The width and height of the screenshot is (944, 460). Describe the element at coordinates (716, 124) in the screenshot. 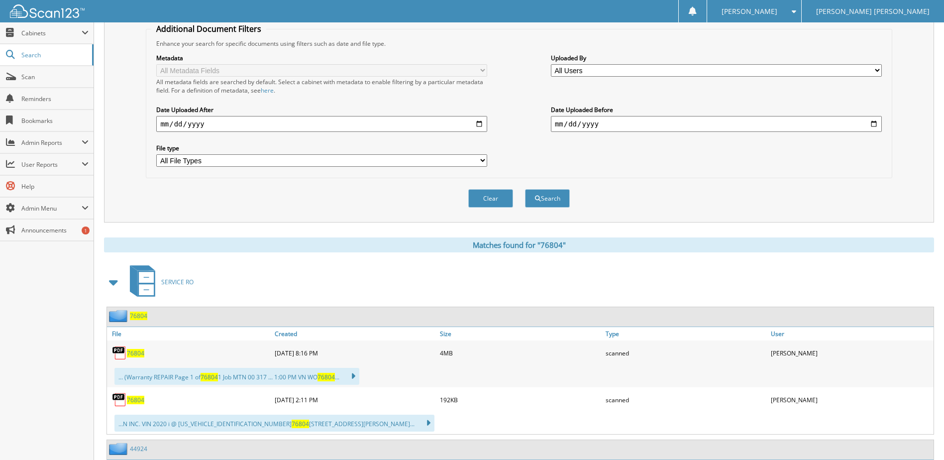

I see `input: end` at that location.